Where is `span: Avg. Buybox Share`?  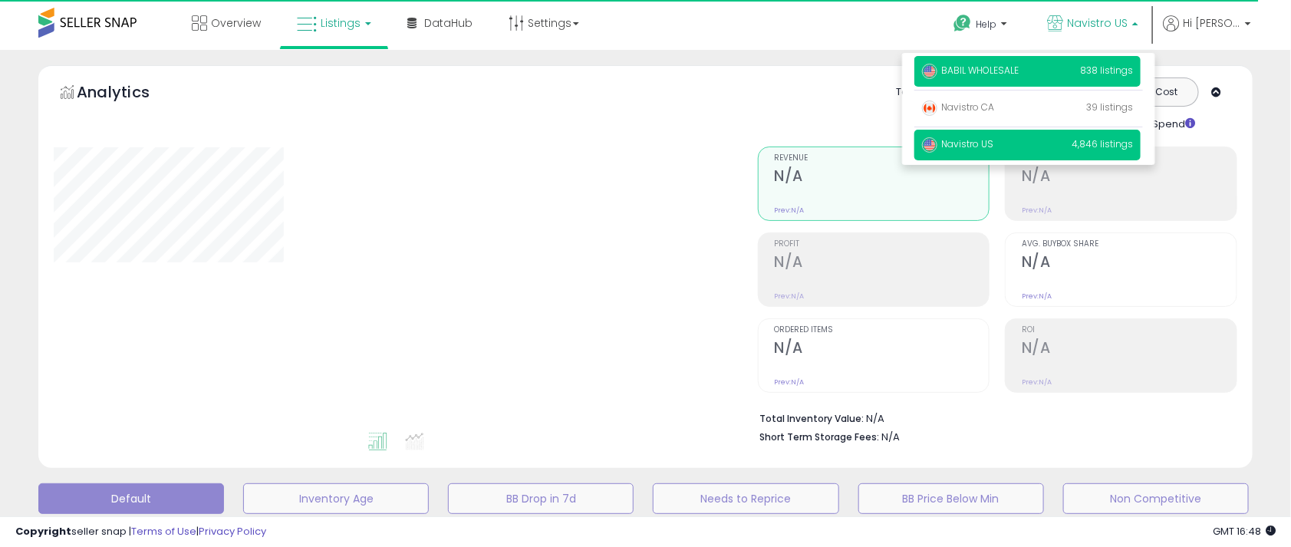
span: Avg. Buybox Share is located at coordinates (1129, 244).